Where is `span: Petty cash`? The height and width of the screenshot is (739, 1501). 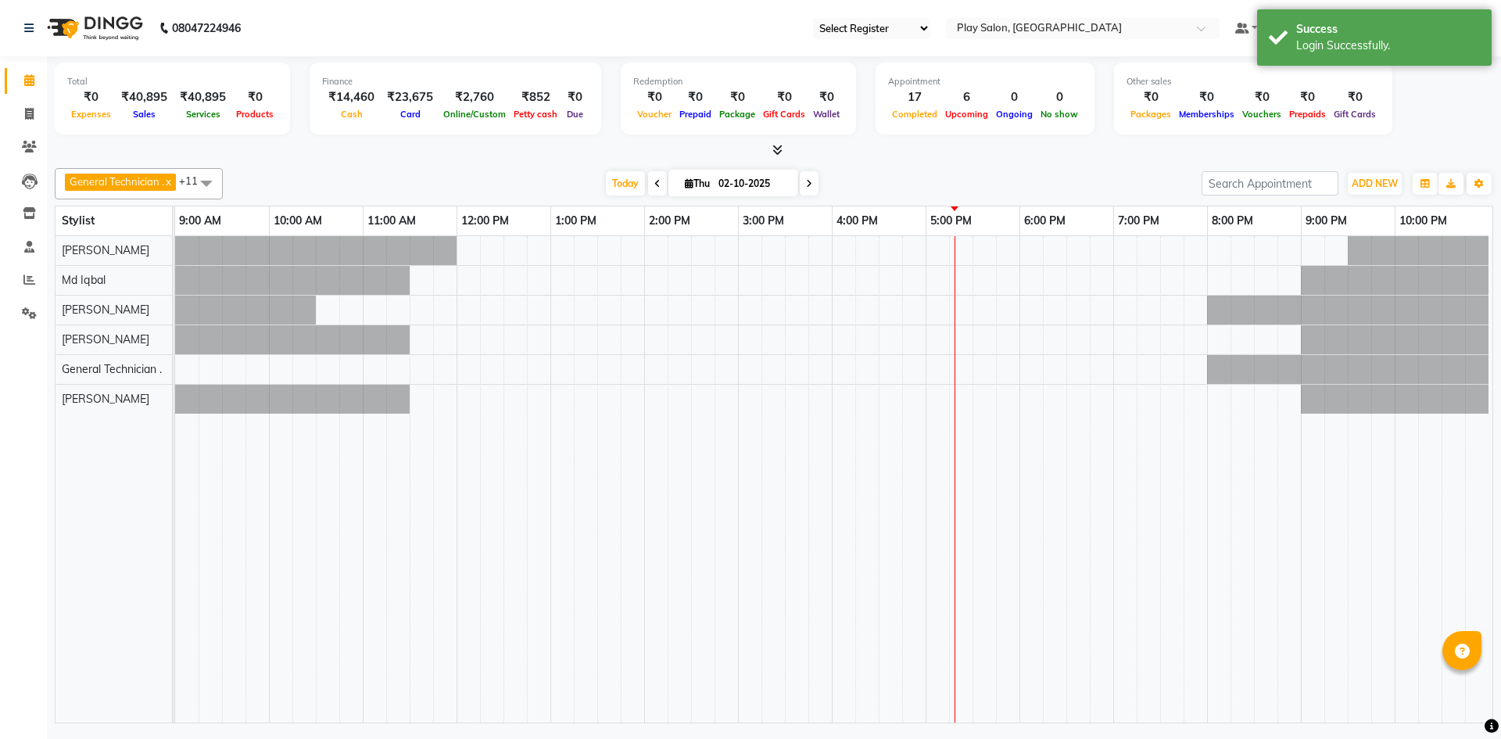 span: Petty cash is located at coordinates (535, 114).